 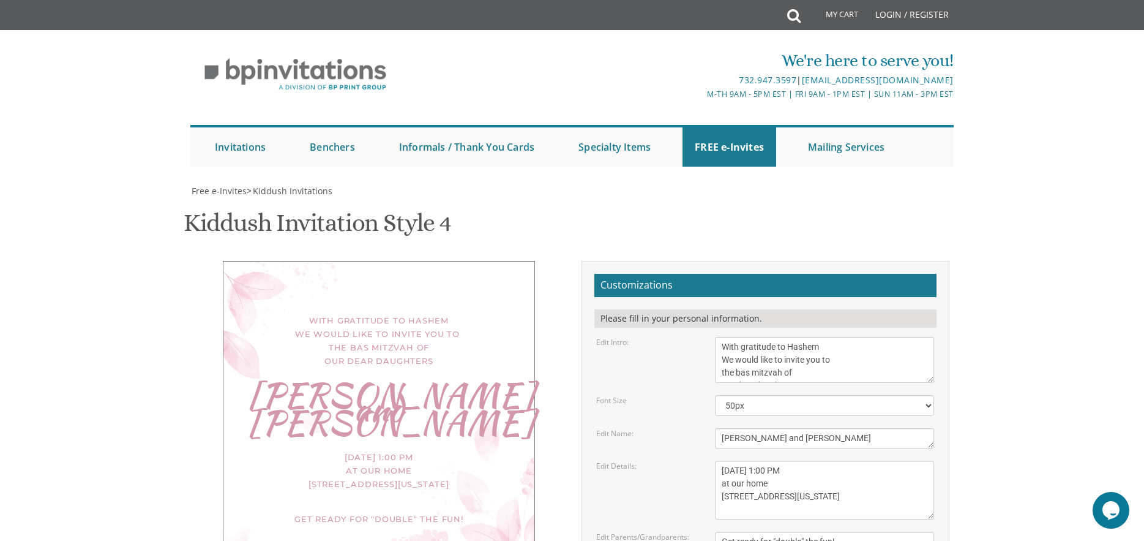 What do you see at coordinates (240, 147) in the screenshot?
I see `a: Invitations` at bounding box center [240, 147].